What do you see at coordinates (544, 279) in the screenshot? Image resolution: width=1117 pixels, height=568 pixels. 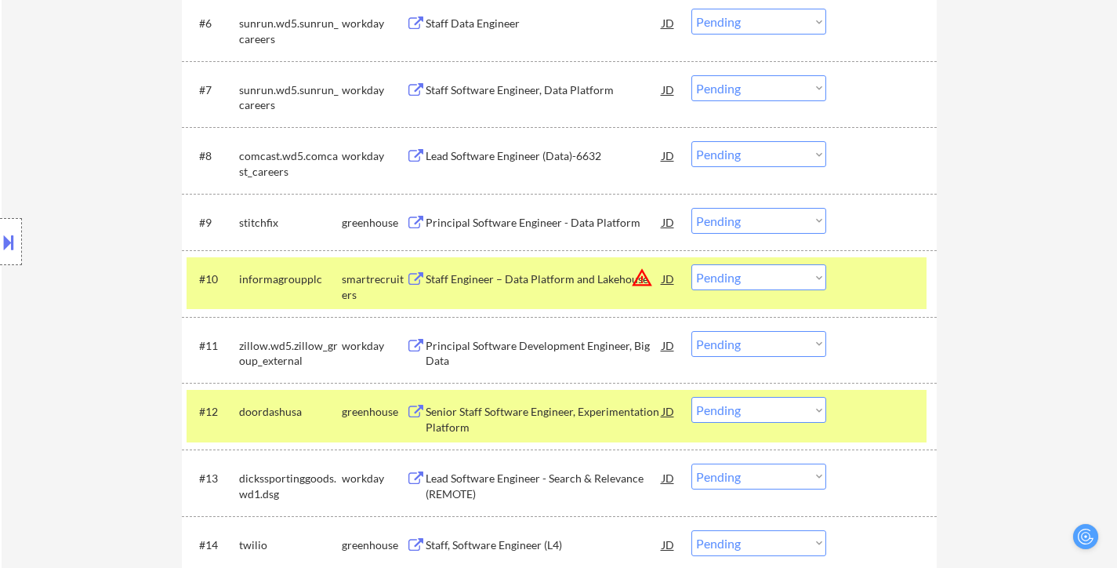 I see `div: Staff Engineer – Data Platform and Lakehouse` at bounding box center [544, 279].